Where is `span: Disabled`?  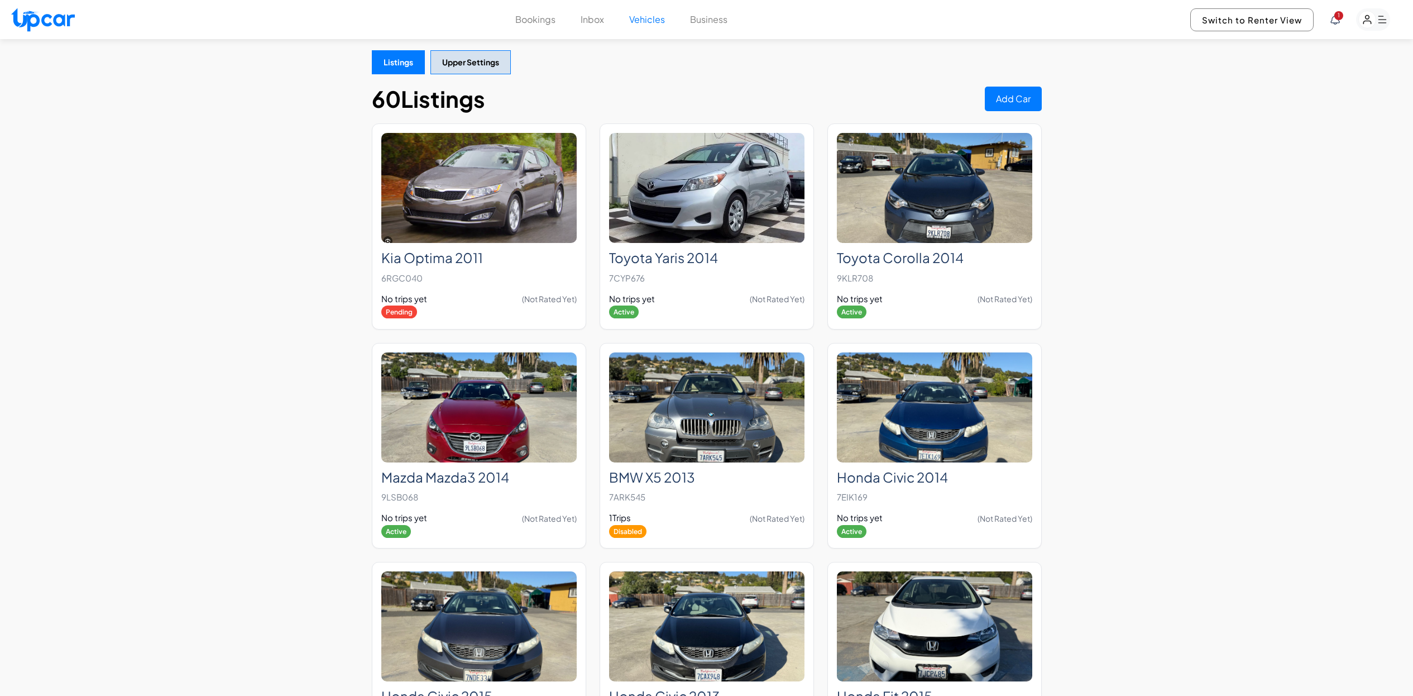
span: Disabled is located at coordinates (628, 531).